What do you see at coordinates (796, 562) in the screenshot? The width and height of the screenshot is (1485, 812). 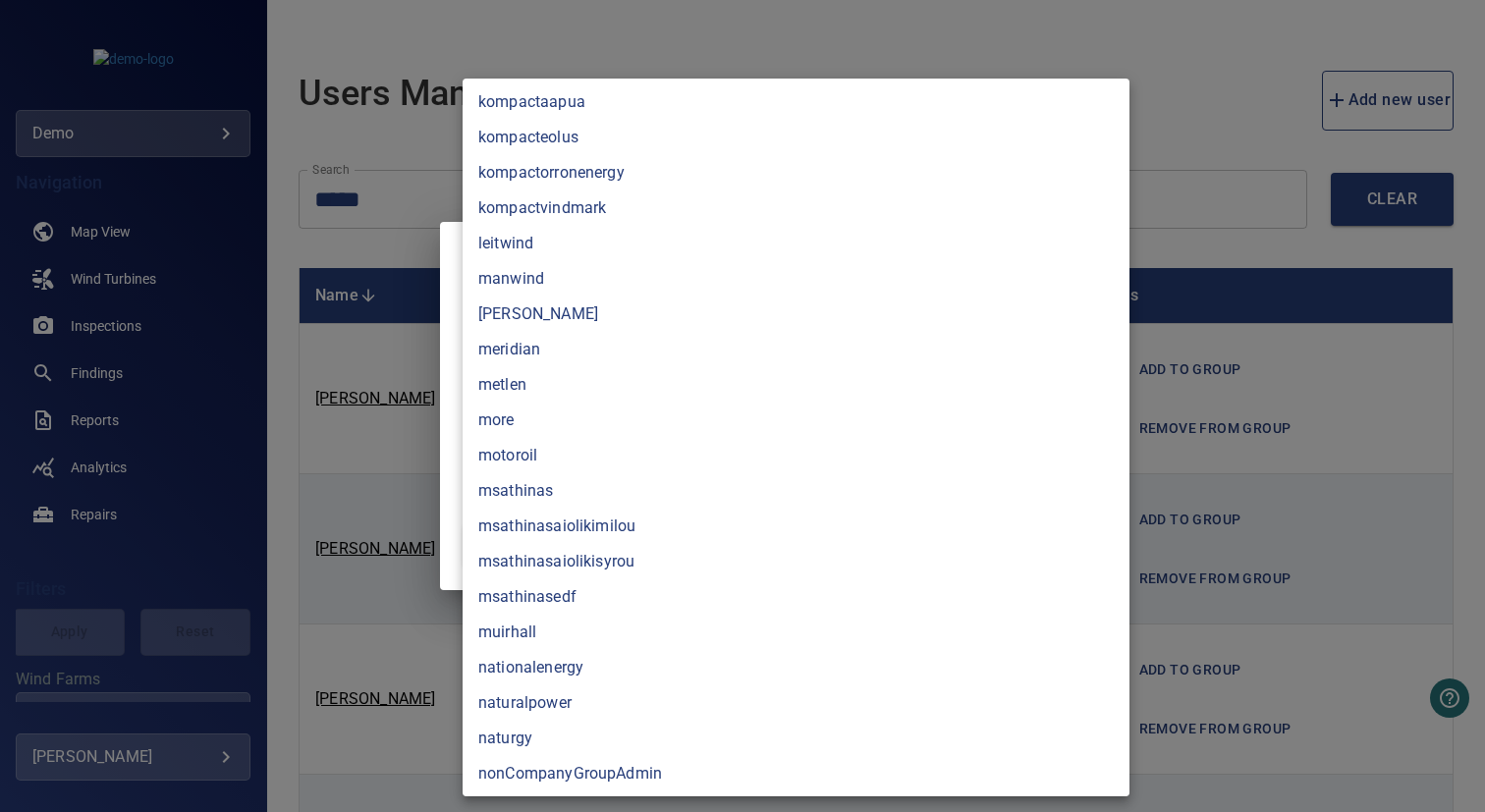 I see `li: msathinasaiolikisyrou` at bounding box center [796, 562].